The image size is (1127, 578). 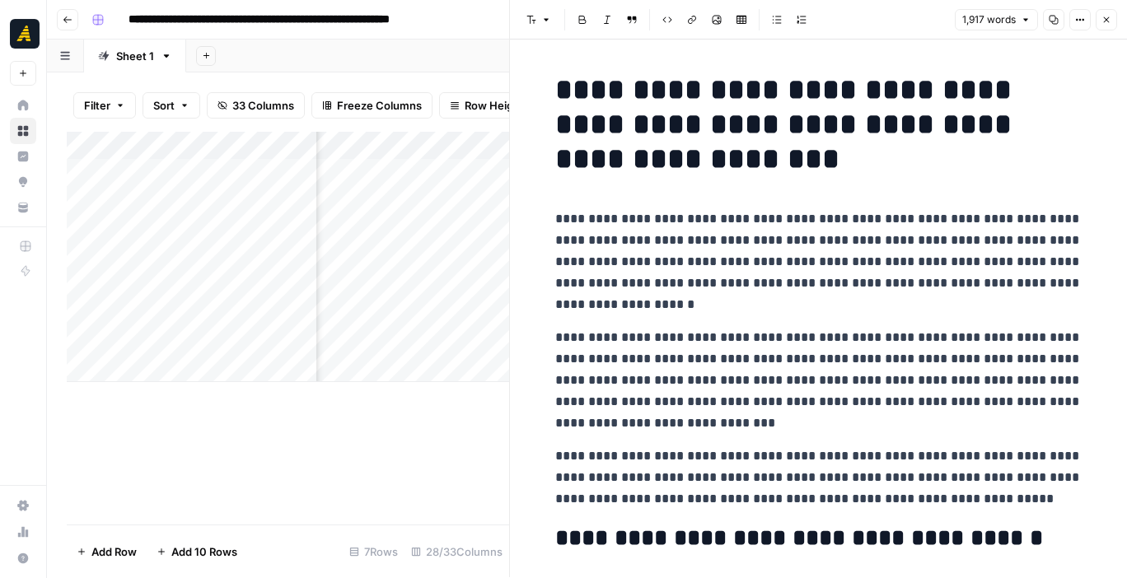 I want to click on span: Add 10 Rows, so click(x=204, y=552).